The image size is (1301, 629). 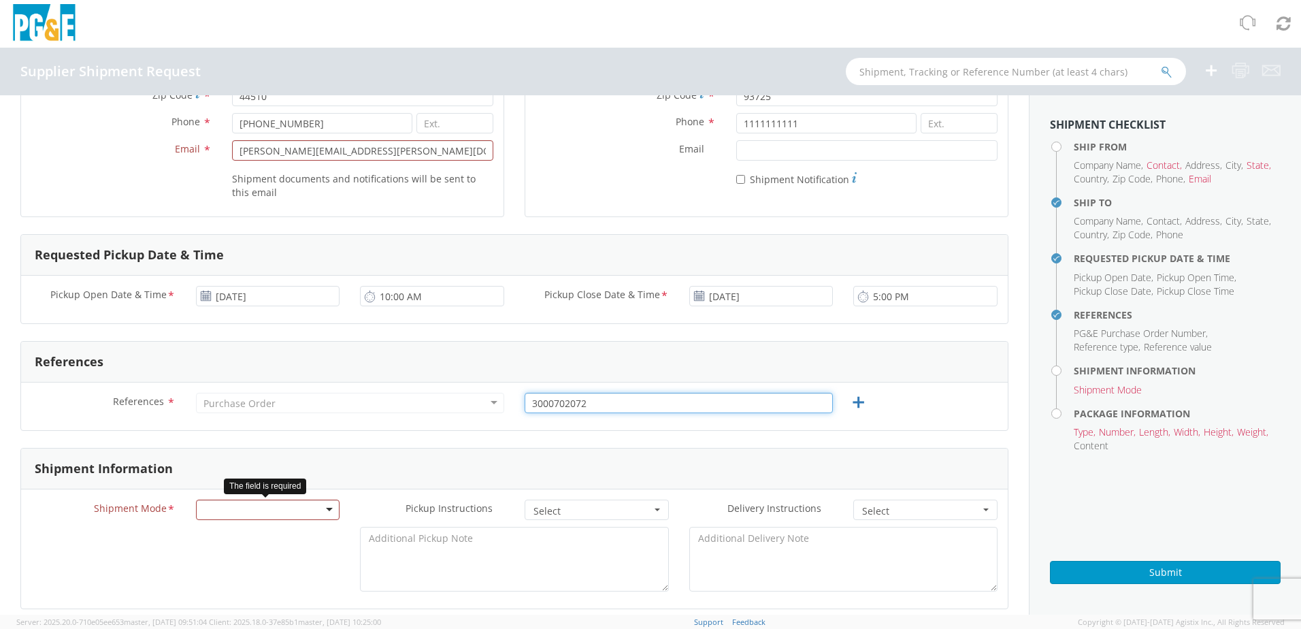 I want to click on span: Type, so click(x=1084, y=432).